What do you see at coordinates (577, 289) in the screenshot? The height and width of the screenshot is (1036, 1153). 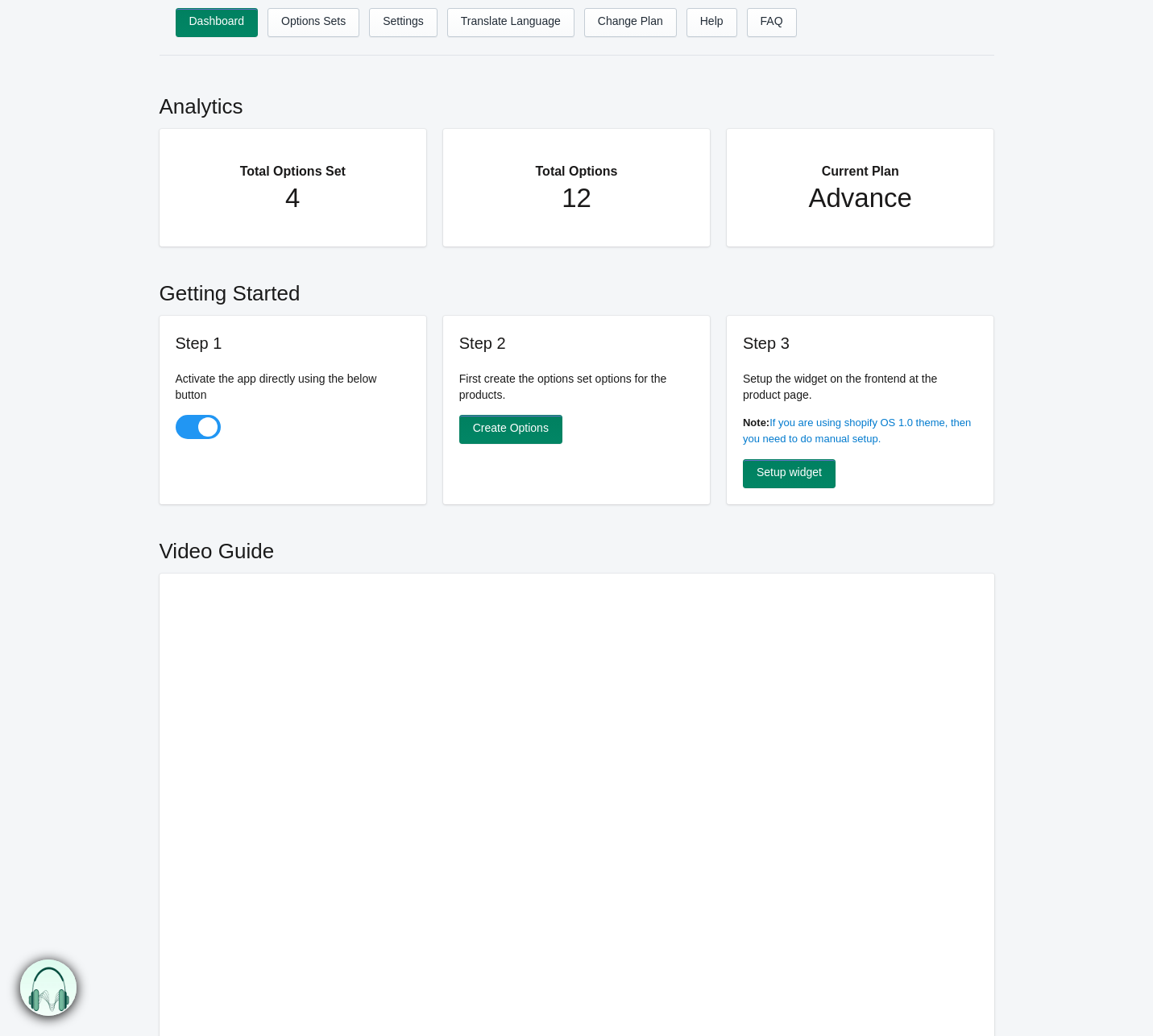 I see `h2: Getting Started` at bounding box center [577, 289].